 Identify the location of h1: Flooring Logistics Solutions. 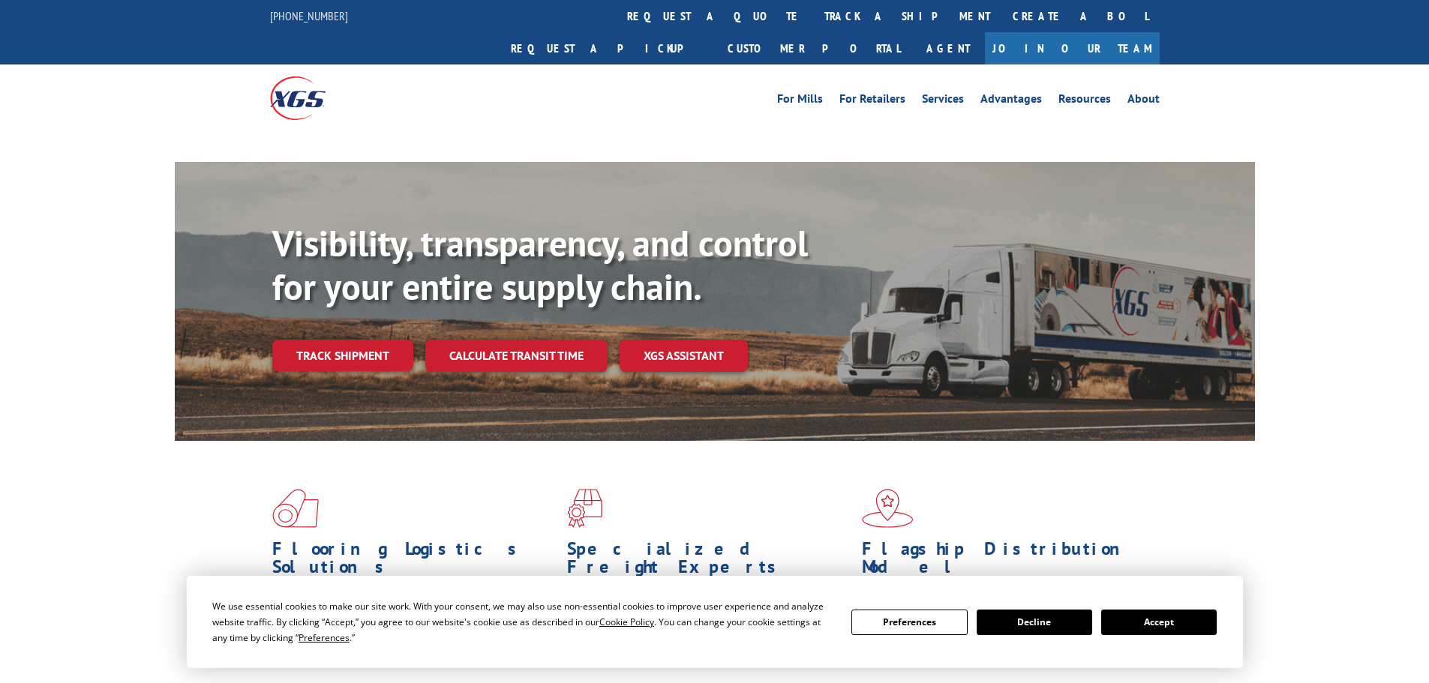
(414, 562).